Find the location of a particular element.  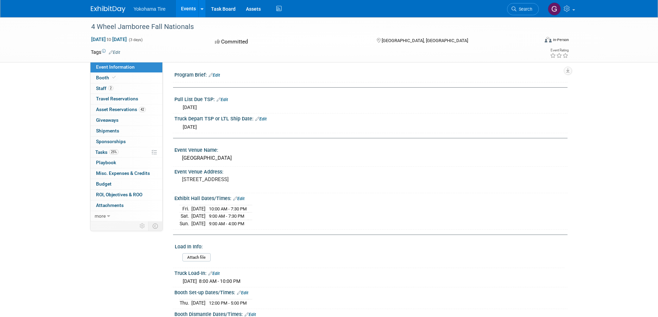

span: Budget is located at coordinates (104, 184).